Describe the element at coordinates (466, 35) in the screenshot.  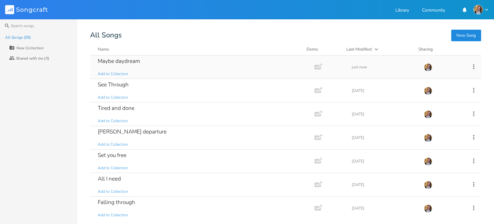
I see `button: New Song` at that location.